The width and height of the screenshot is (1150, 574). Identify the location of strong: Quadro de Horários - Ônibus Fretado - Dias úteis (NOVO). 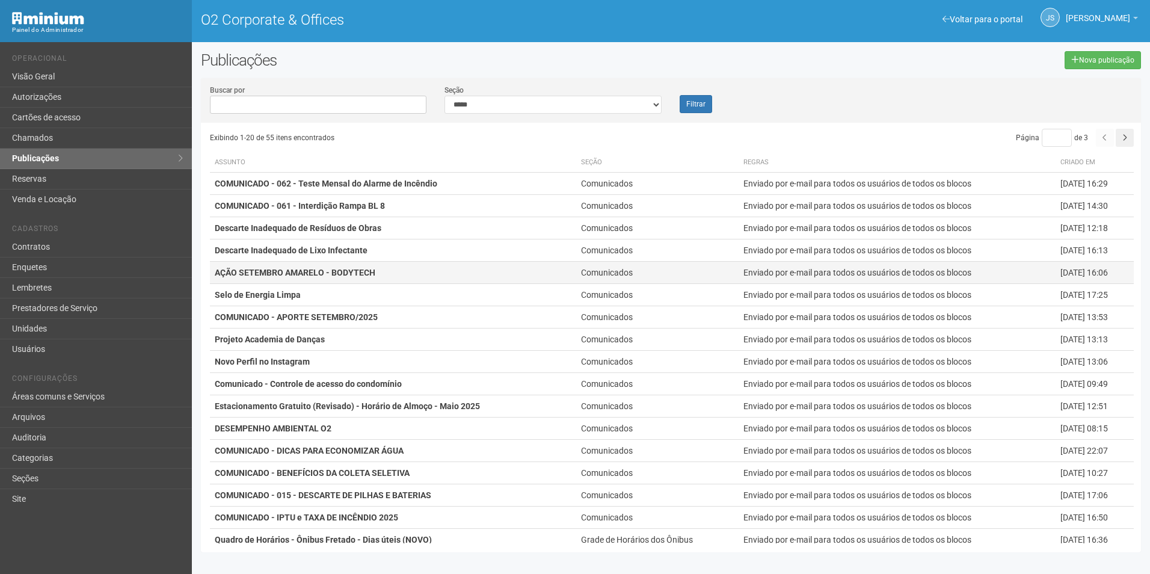
(323, 539).